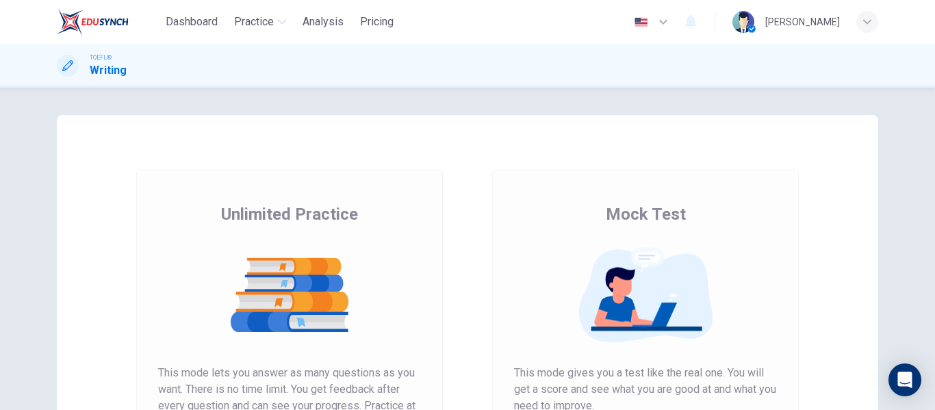 Image resolution: width=935 pixels, height=410 pixels. Describe the element at coordinates (260, 22) in the screenshot. I see `button: Practice` at that location.